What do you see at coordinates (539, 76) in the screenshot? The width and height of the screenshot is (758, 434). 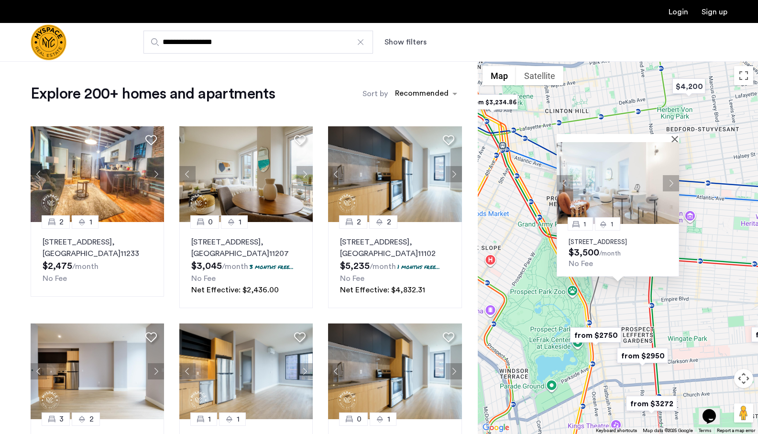 I see `button: Show satellite imagery` at bounding box center [539, 76].